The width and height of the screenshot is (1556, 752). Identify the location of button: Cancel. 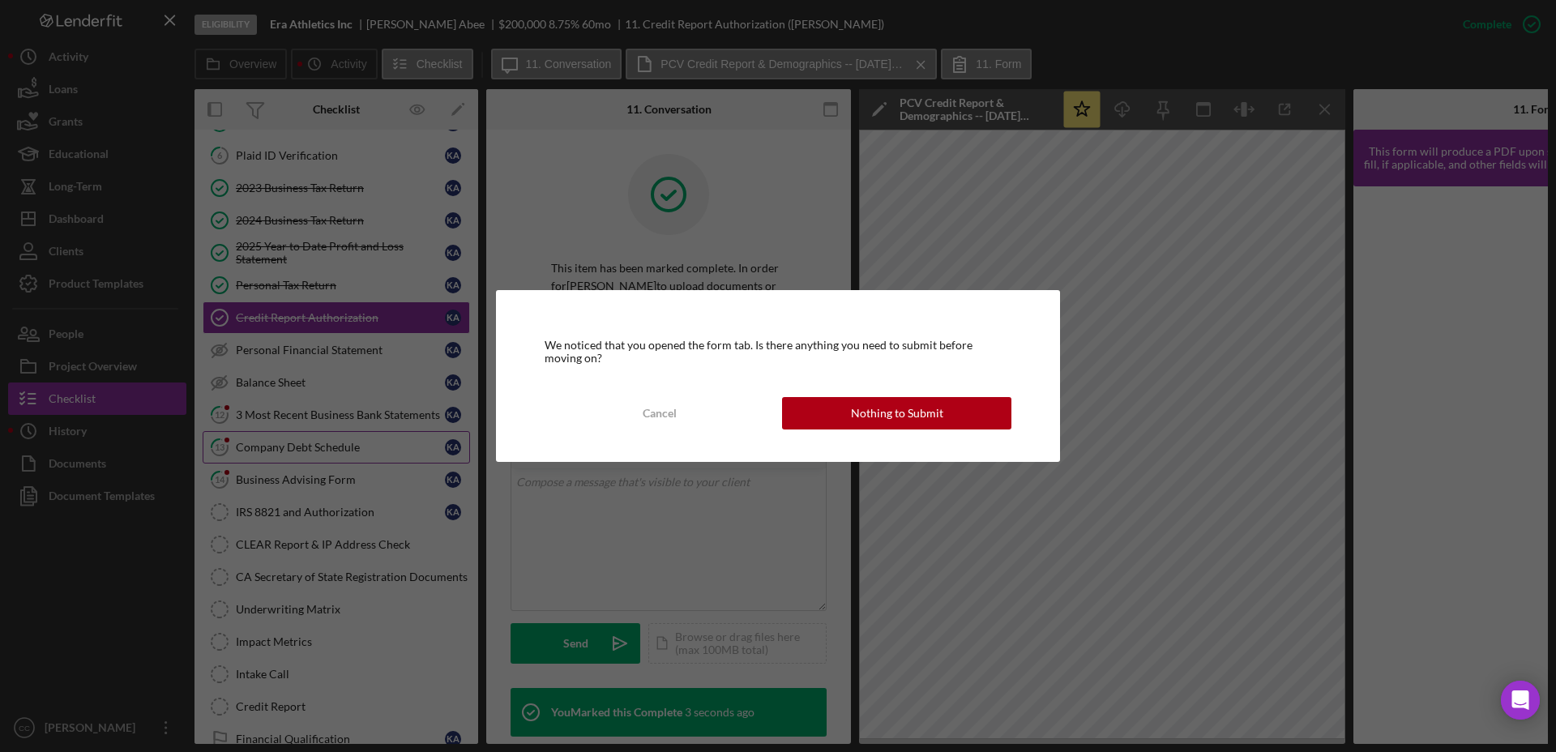
(659, 413).